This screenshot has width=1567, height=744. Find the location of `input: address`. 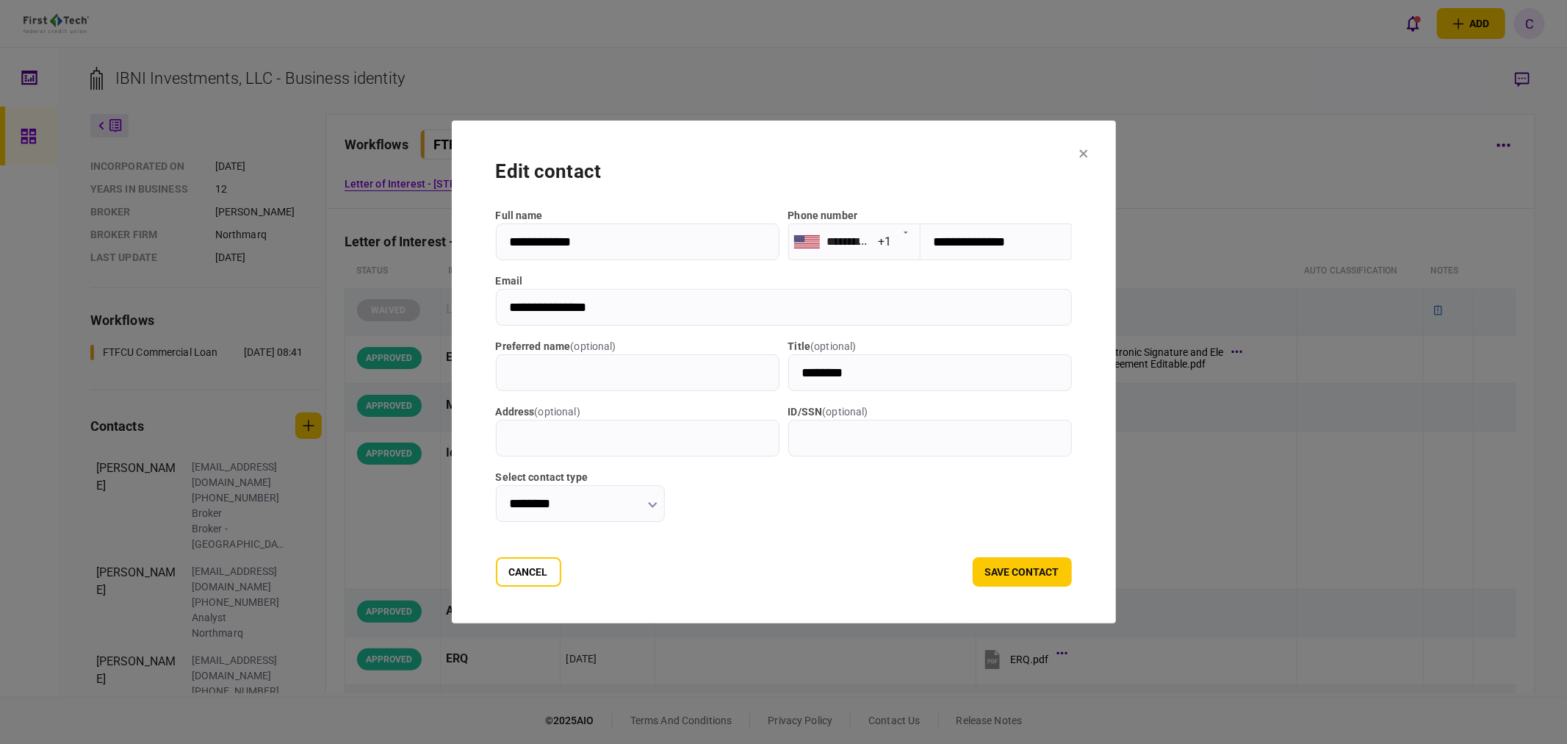

input: address is located at coordinates (638, 438).